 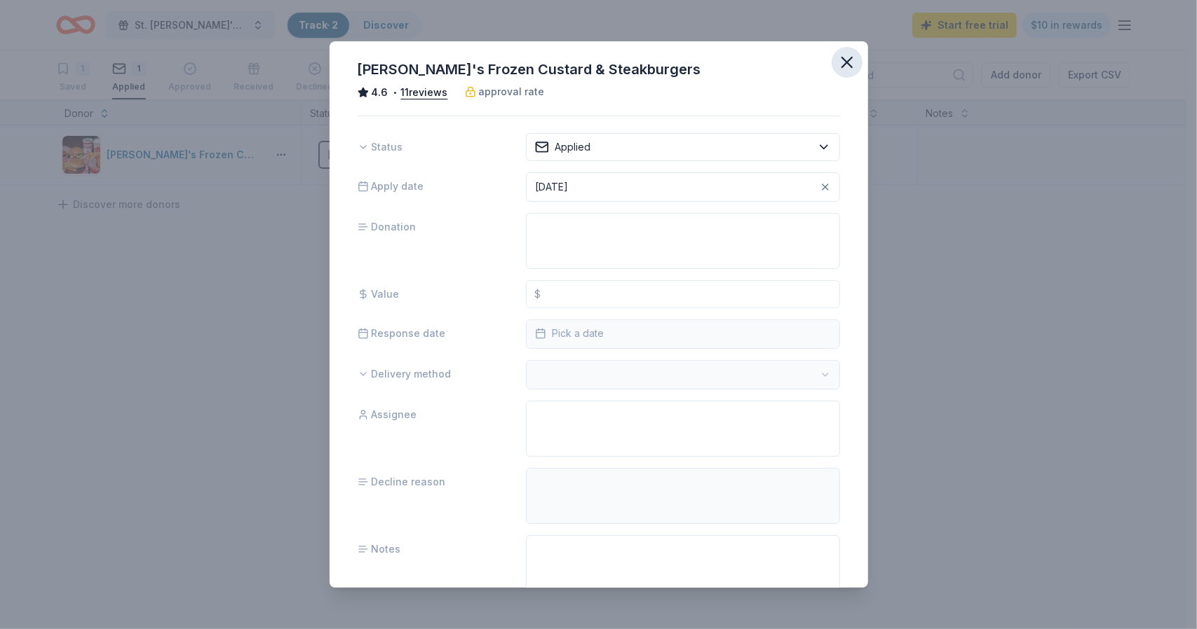 I want to click on span: Delivery method, so click(x=404, y=374).